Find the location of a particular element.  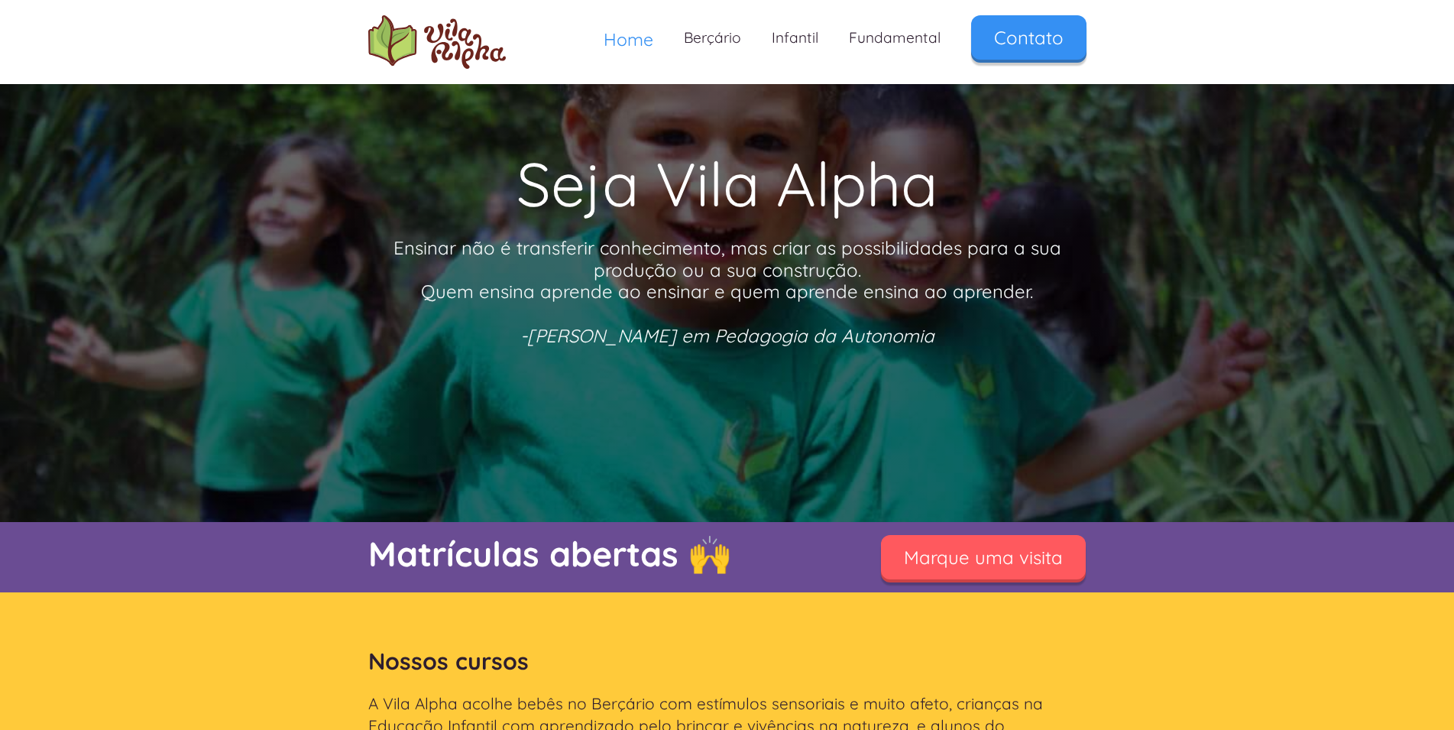

a: Fundamental is located at coordinates (895, 37).